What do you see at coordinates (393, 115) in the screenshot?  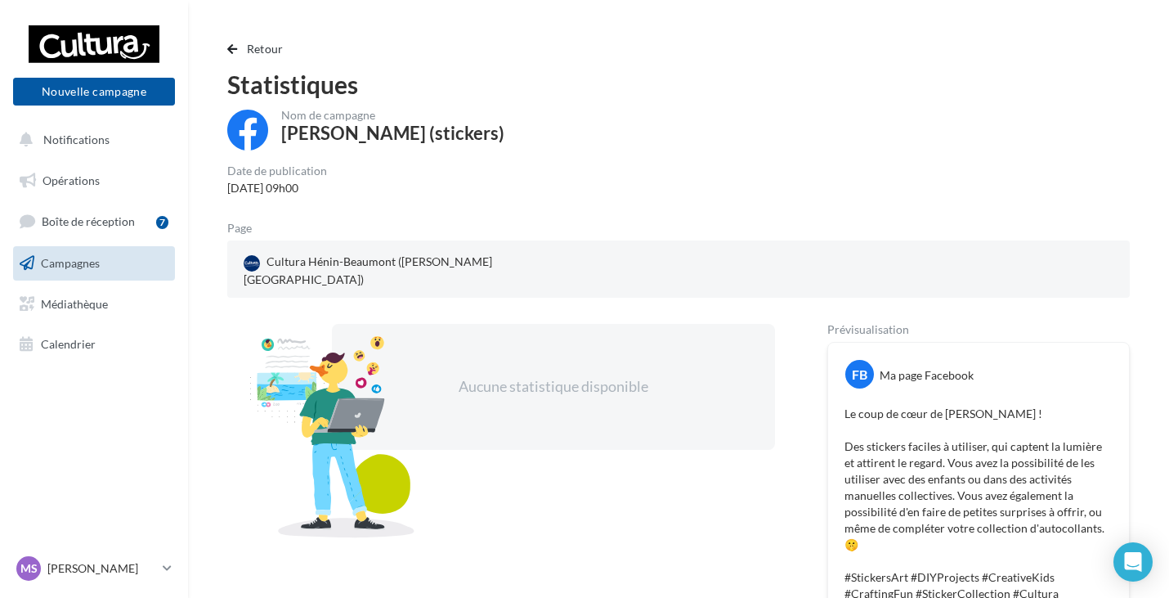 I see `div: Nom de campagne` at bounding box center [393, 115].